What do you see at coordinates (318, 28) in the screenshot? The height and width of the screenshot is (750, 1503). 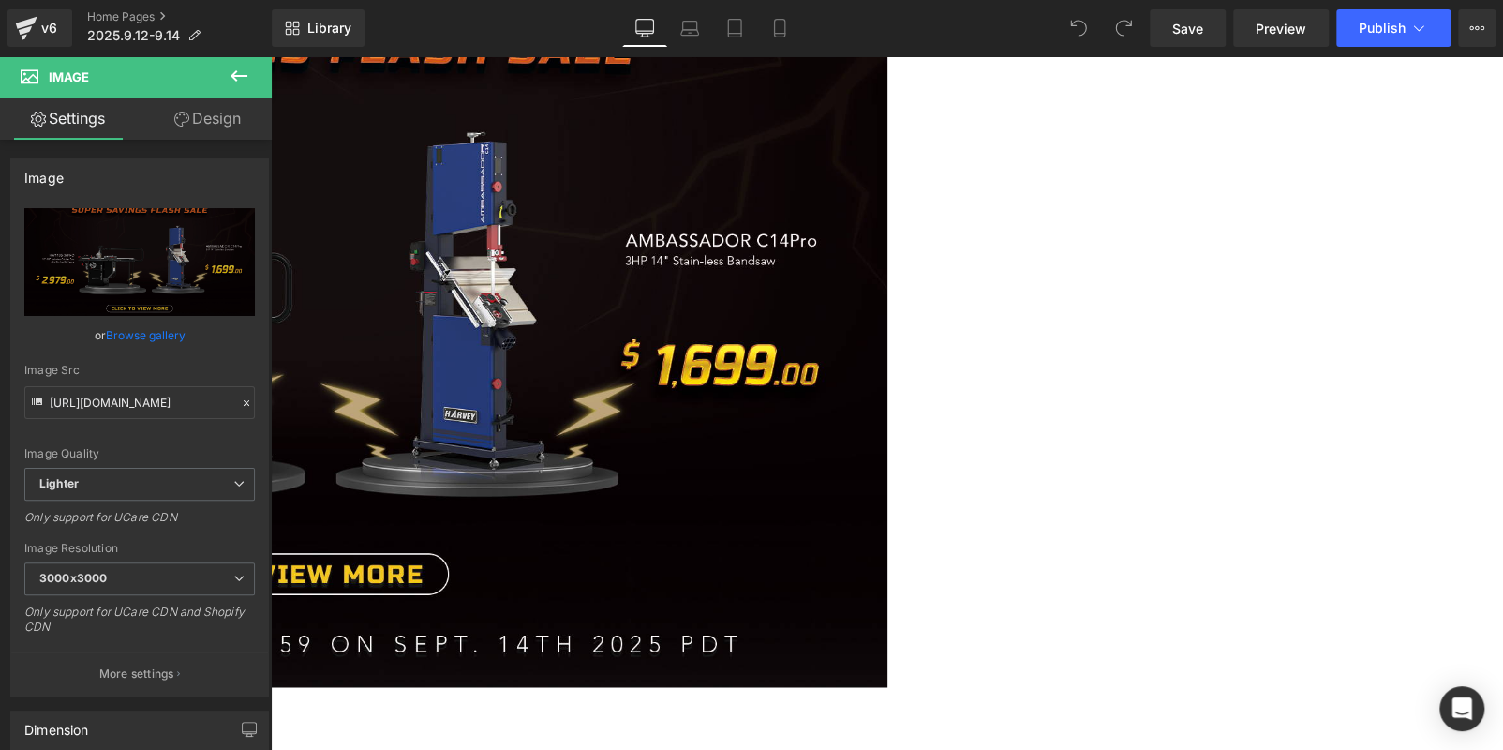 I see `a: New Library` at bounding box center [318, 28].